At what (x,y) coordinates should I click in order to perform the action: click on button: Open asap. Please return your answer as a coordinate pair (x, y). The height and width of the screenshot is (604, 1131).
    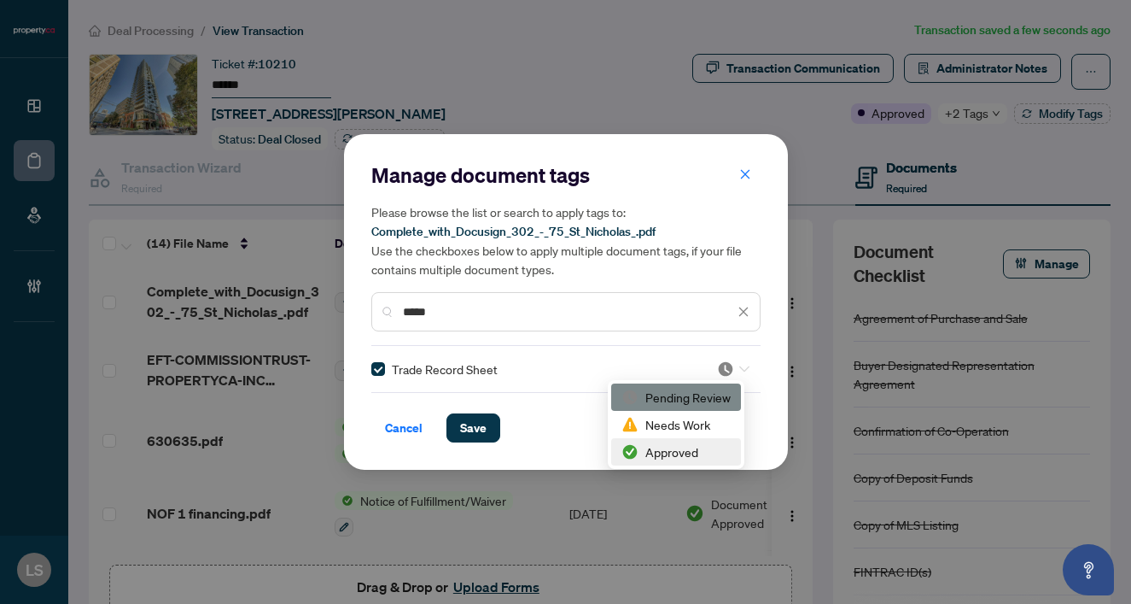
    Looking at the image, I should click on (1089, 570).